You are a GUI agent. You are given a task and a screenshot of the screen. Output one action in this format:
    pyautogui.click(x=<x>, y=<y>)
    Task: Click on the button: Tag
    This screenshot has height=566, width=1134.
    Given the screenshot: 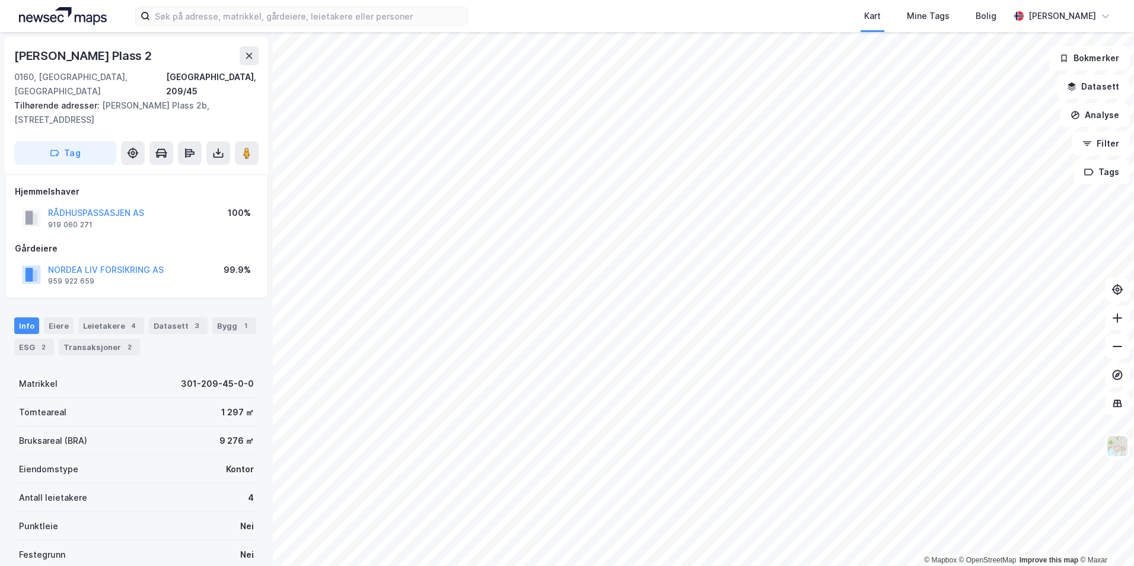 What is the action you would take?
    pyautogui.click(x=65, y=153)
    